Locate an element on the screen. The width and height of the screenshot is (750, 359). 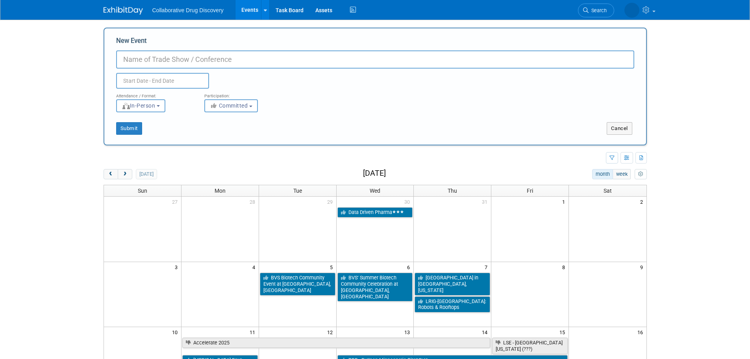
span: Mon is located at coordinates (220, 191).